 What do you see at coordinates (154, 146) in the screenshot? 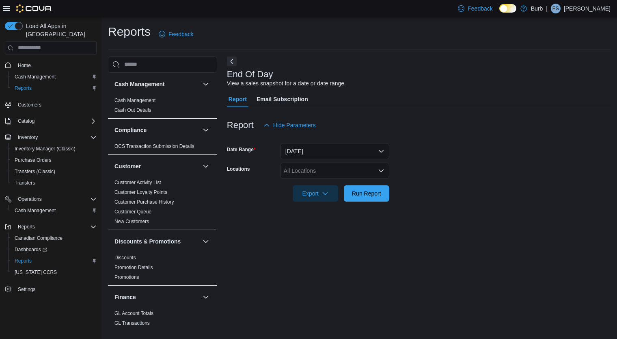
I see `span: OCS Transaction Submission Details` at bounding box center [154, 146].